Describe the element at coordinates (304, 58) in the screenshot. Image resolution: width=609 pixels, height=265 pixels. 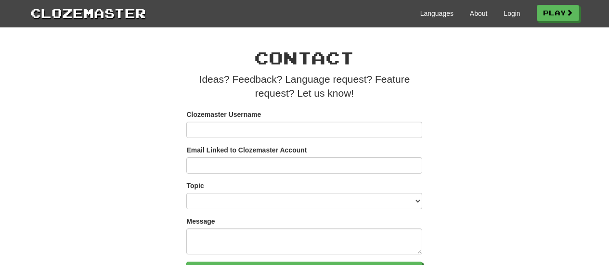
I see `h1: Contact` at that location.